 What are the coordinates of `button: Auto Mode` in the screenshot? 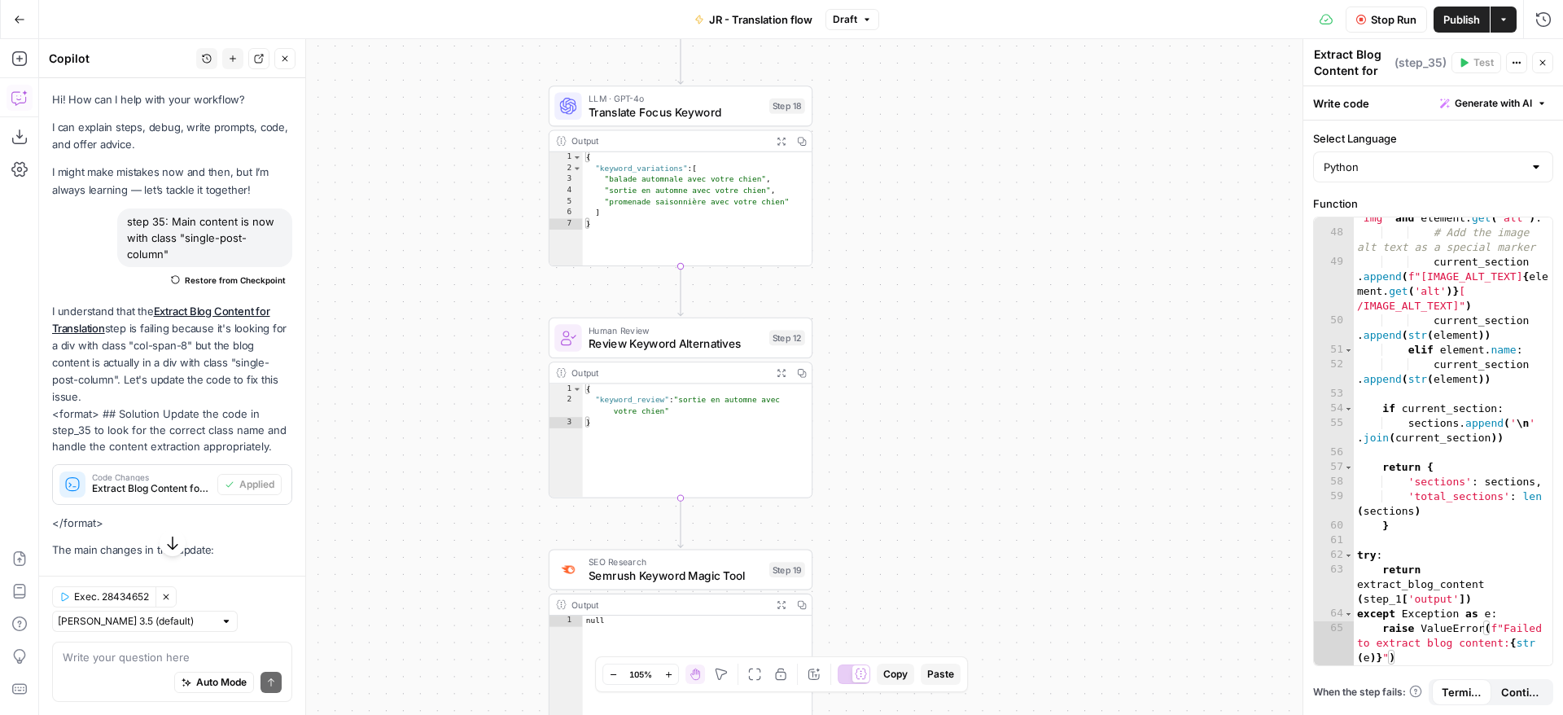 It's located at (214, 682).